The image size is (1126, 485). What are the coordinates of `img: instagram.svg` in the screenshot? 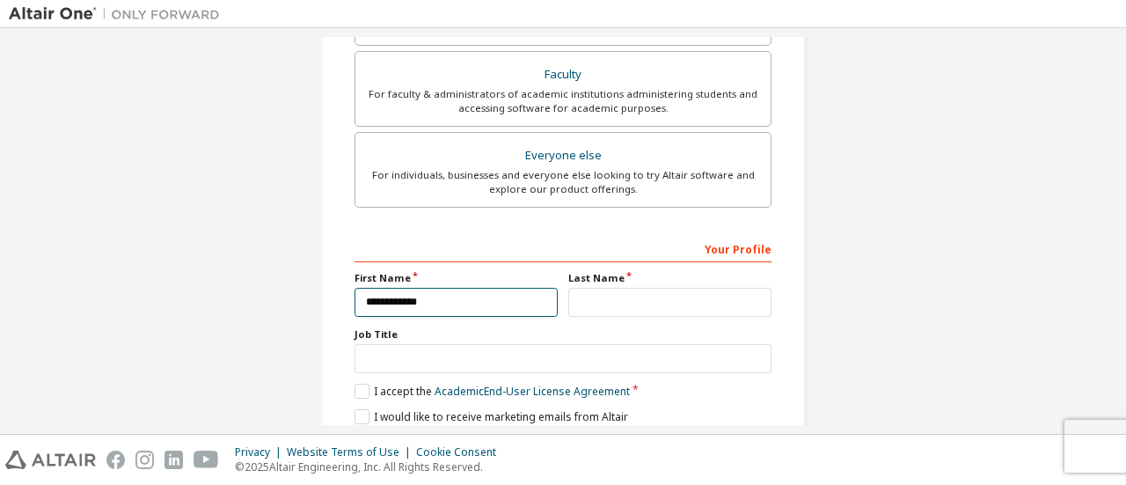 It's located at (144, 459).